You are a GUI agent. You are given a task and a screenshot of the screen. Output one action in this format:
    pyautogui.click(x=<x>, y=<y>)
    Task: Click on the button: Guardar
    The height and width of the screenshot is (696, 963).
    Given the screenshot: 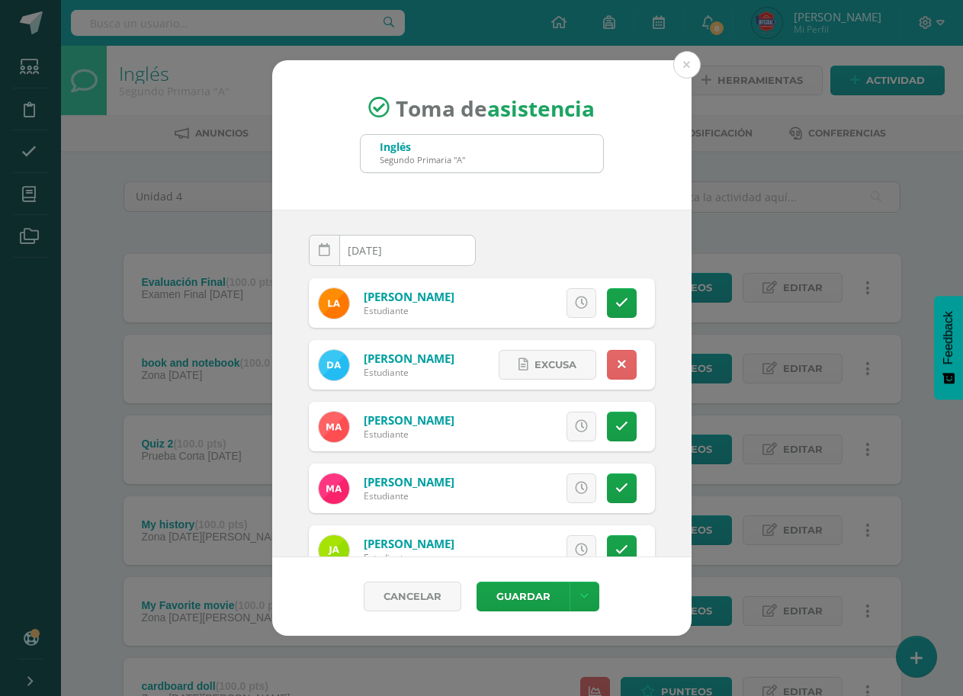 What is the action you would take?
    pyautogui.click(x=523, y=596)
    